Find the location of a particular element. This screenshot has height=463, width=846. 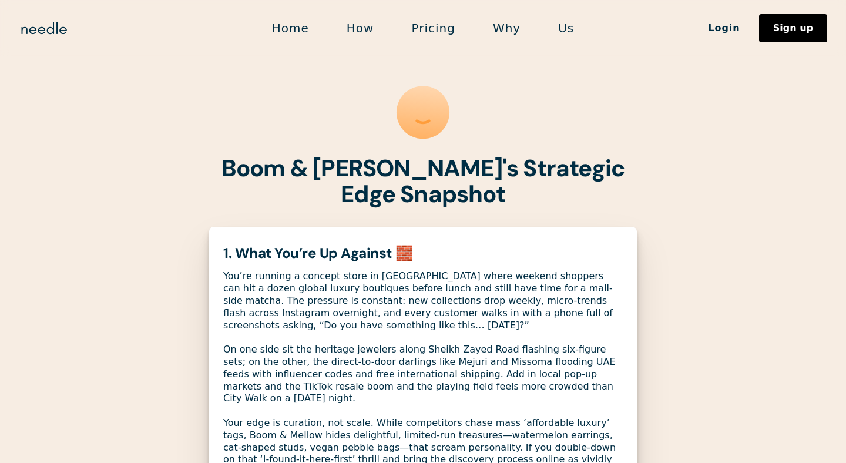

div: Sign up is located at coordinates (793, 28).